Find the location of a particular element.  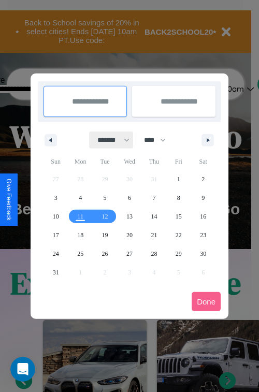

button: 15 is located at coordinates (178, 217).